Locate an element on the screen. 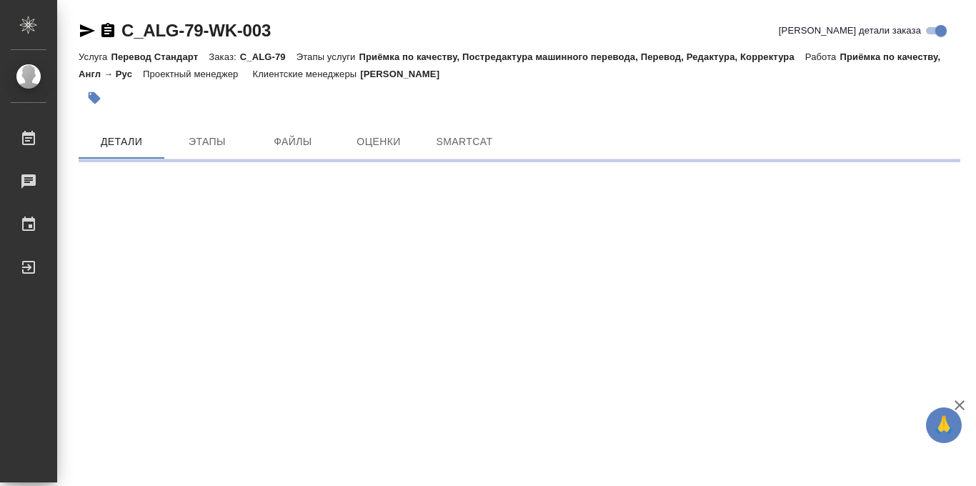  span: Оценки is located at coordinates (379, 141).